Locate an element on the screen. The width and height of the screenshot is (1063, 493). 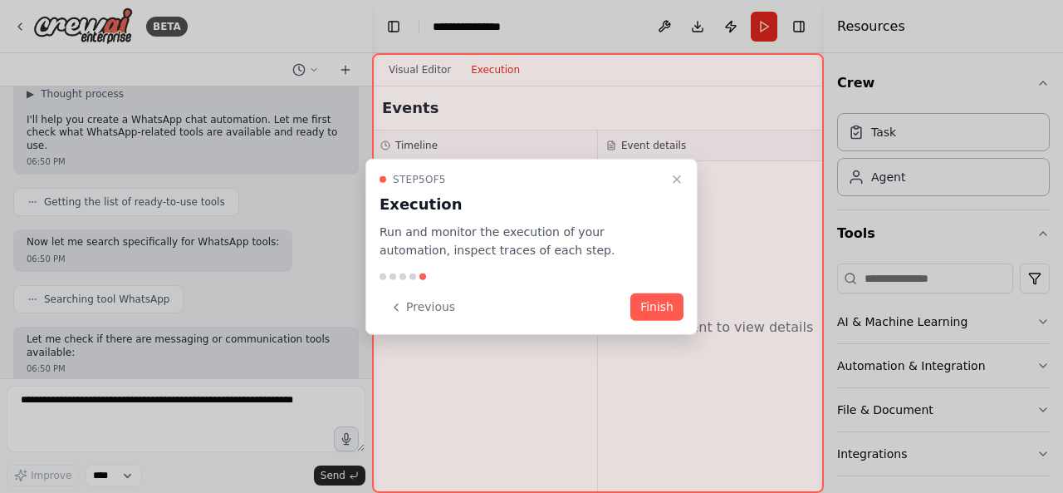
button: Finish is located at coordinates (657, 307).